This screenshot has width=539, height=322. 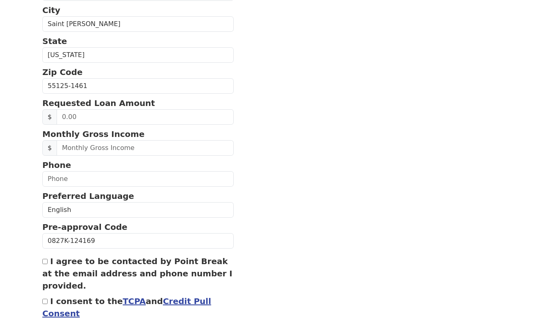 I want to click on strong: City, so click(x=51, y=10).